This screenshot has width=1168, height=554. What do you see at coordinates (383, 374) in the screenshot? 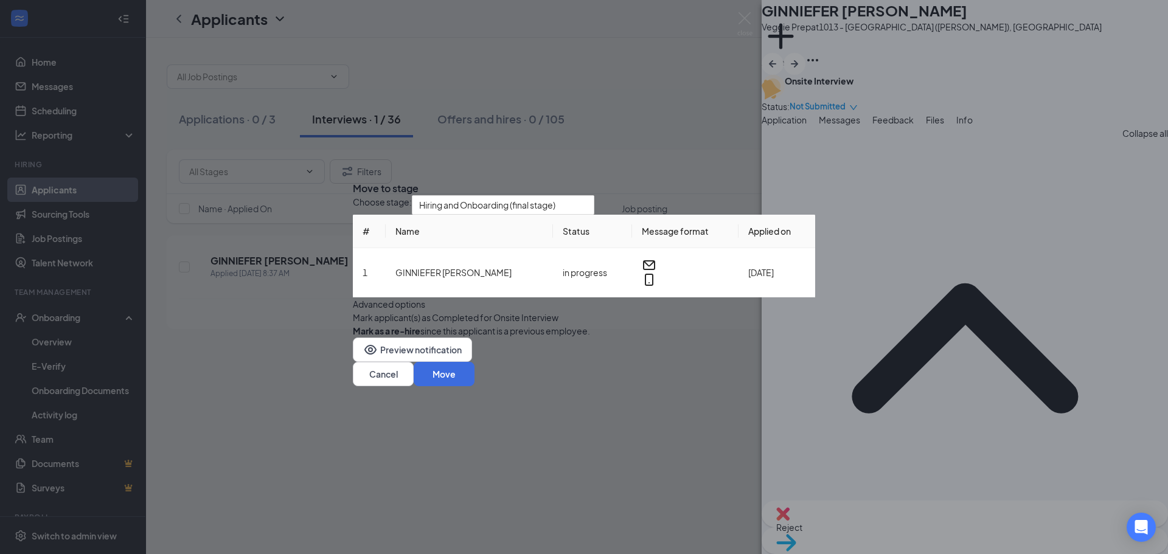
I see `button: Cancel` at bounding box center [383, 374].